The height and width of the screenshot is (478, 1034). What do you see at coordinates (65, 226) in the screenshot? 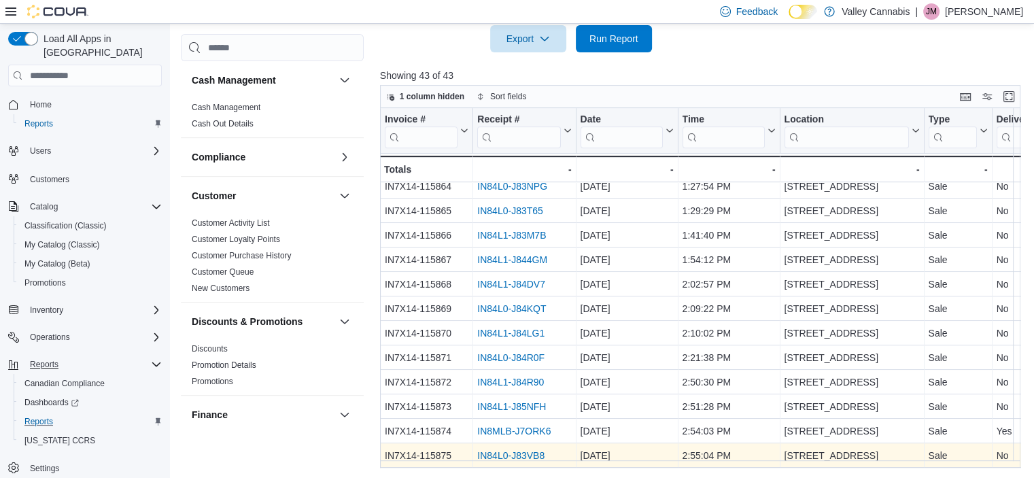
I see `span: Classification (Classic)` at bounding box center [65, 226].